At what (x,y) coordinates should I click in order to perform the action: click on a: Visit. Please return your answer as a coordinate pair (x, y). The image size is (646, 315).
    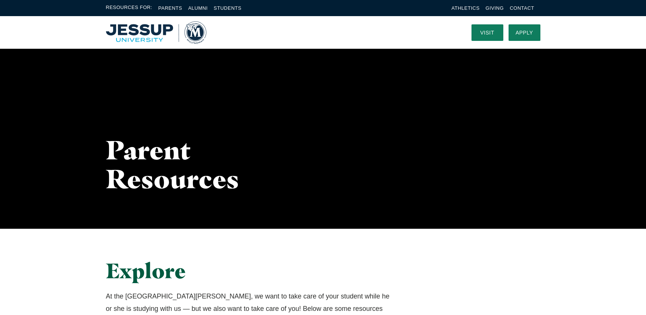
    Looking at the image, I should click on (487, 33).